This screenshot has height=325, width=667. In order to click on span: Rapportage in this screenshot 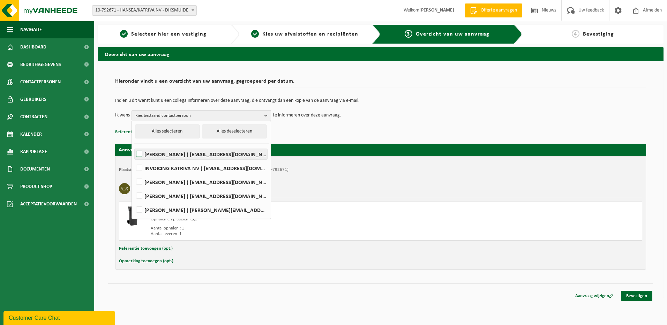, I will do `click(33, 152)`.